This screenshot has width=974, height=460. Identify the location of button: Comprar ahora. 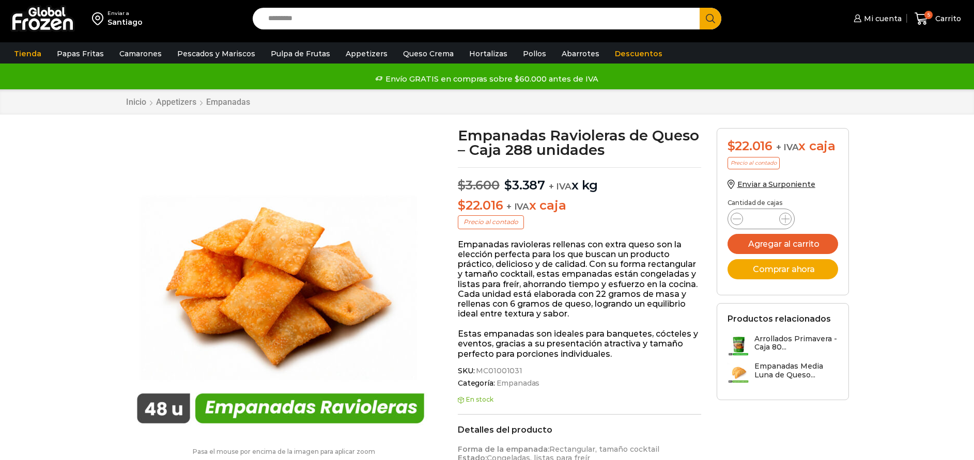
(783, 269).